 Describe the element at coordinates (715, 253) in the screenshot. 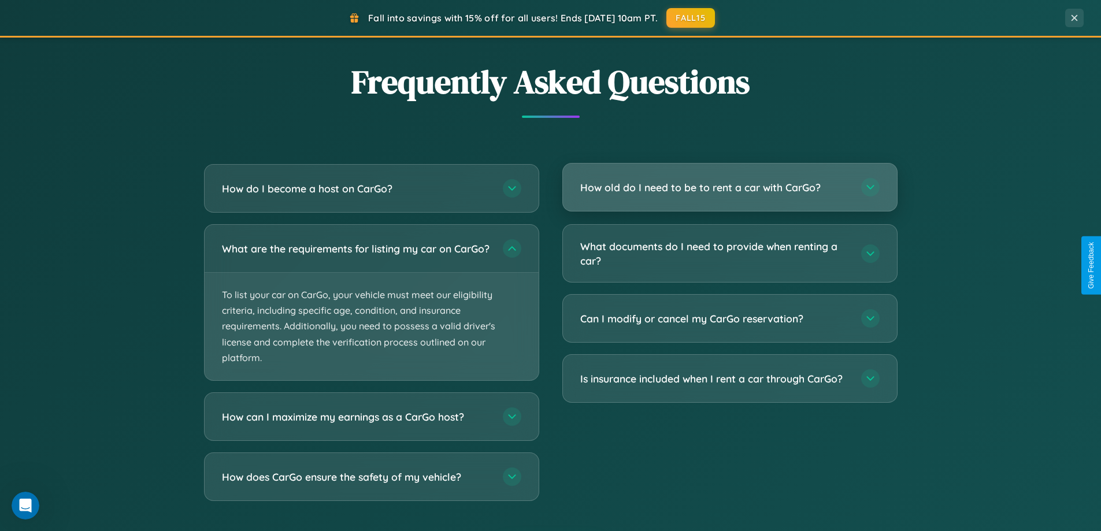

I see `h3: What documents do I need to provide when renting a car?` at that location.